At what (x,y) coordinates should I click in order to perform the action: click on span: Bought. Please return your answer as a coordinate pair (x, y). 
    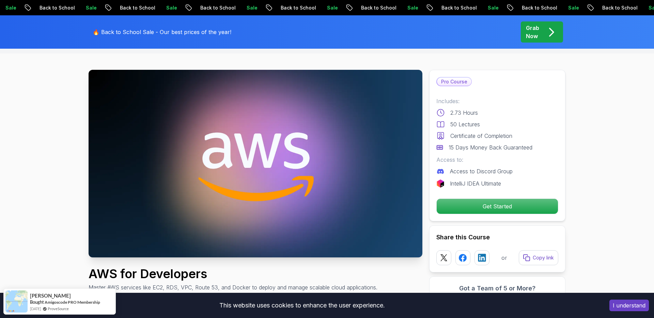
    Looking at the image, I should click on (37, 302).